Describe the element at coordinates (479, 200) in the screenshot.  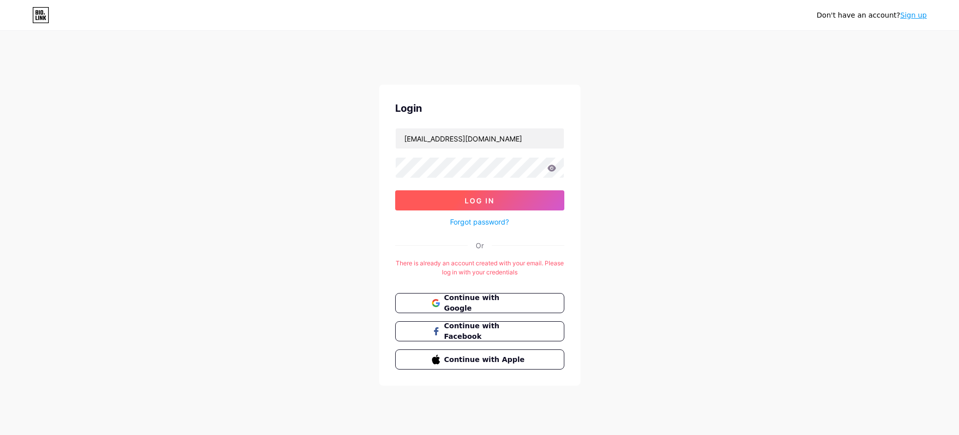
I see `span: Log In` at that location.